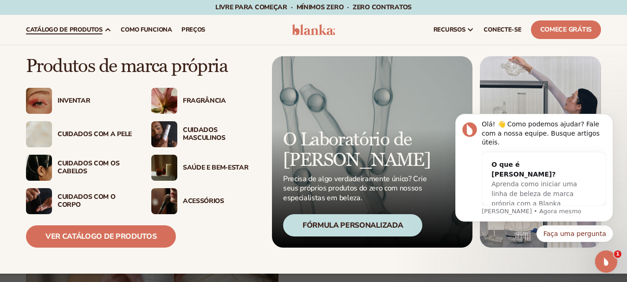  What do you see at coordinates (382, 7) in the screenshot?
I see `font: ZERO contratos` at bounding box center [382, 7].